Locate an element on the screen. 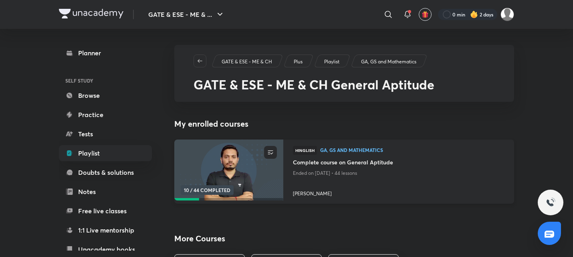 The image size is (573, 257). a: 1:1 Live mentorship is located at coordinates (105, 230).